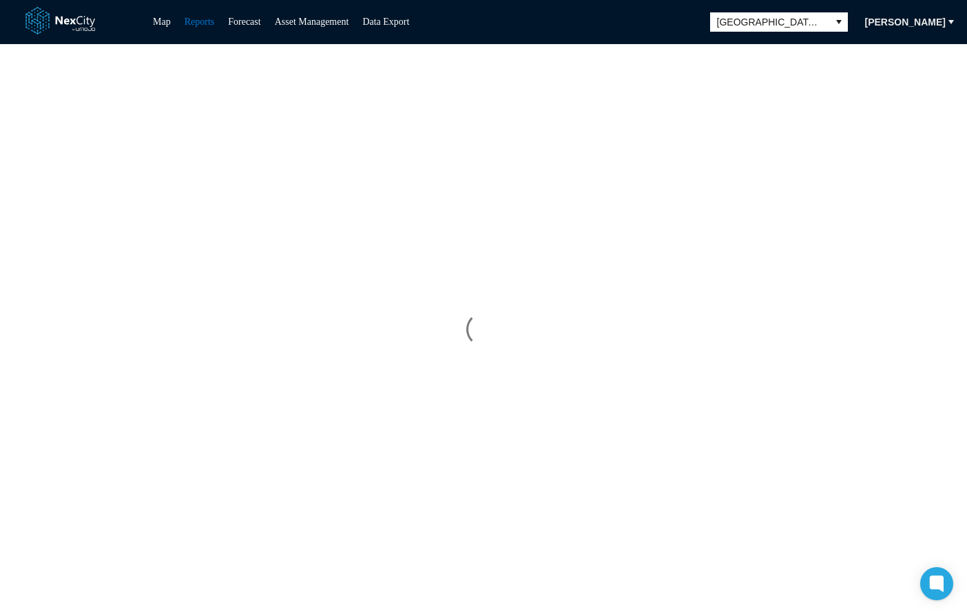 The height and width of the screenshot is (614, 967). I want to click on a: Forecast, so click(244, 21).